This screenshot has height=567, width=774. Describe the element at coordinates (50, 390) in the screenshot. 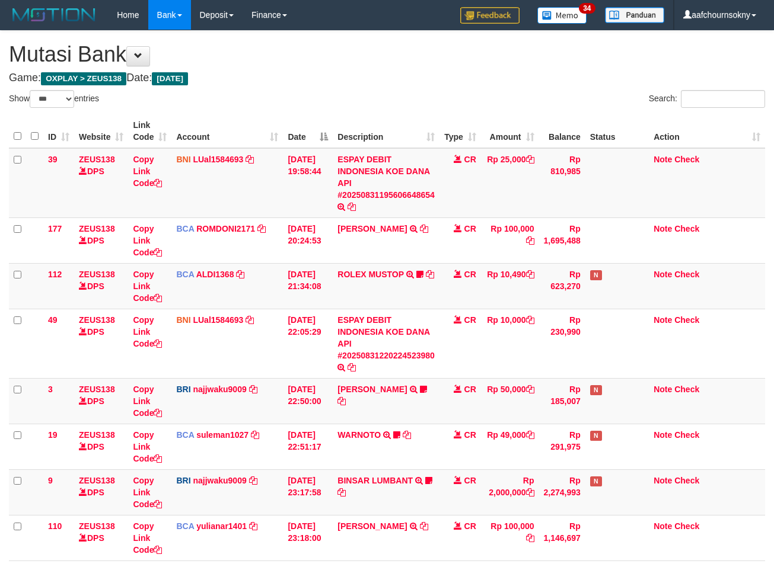

I see `span: 3` at that location.